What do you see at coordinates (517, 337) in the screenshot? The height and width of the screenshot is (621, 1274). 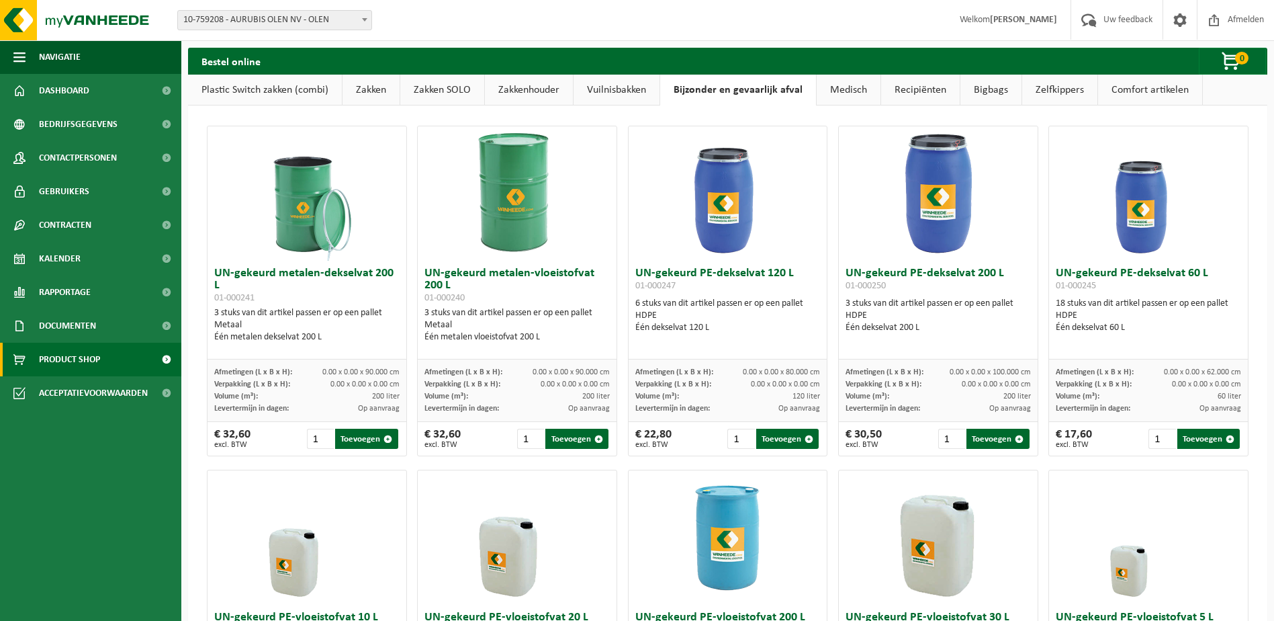 I see `div: Één metalen vloeistofvat 200 L` at bounding box center [517, 337].